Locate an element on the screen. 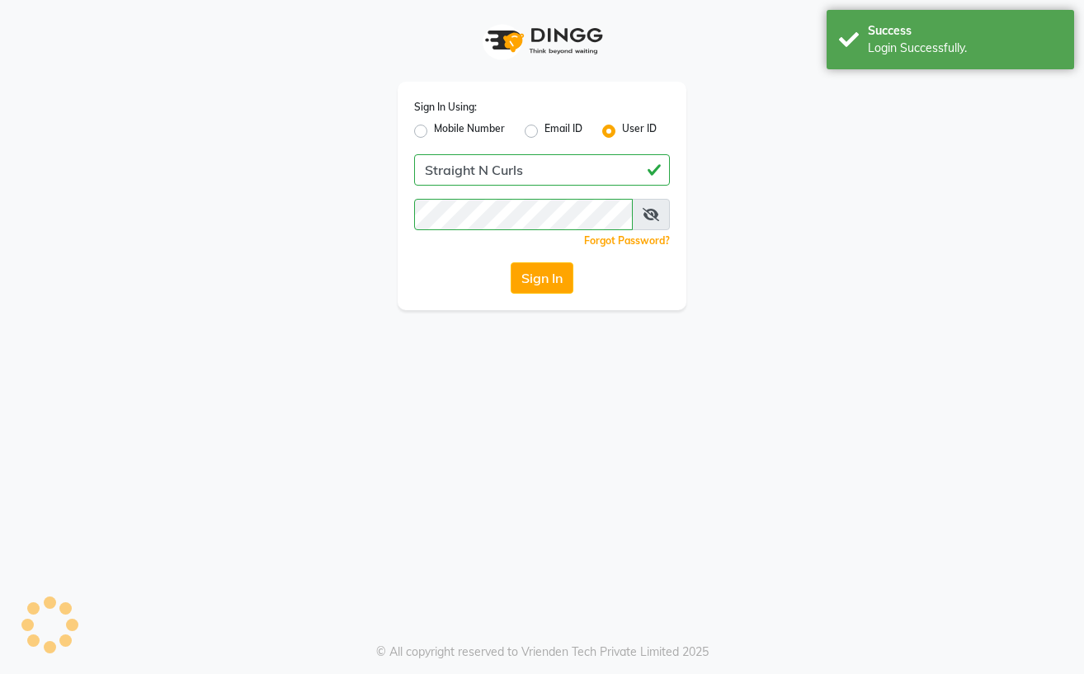  label: Email ID is located at coordinates (564, 131).